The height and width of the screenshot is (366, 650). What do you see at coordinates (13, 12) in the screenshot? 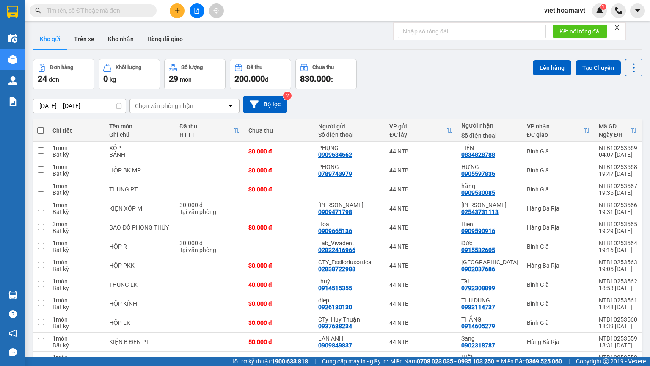
I see `img: logo-vxr` at bounding box center [13, 12].